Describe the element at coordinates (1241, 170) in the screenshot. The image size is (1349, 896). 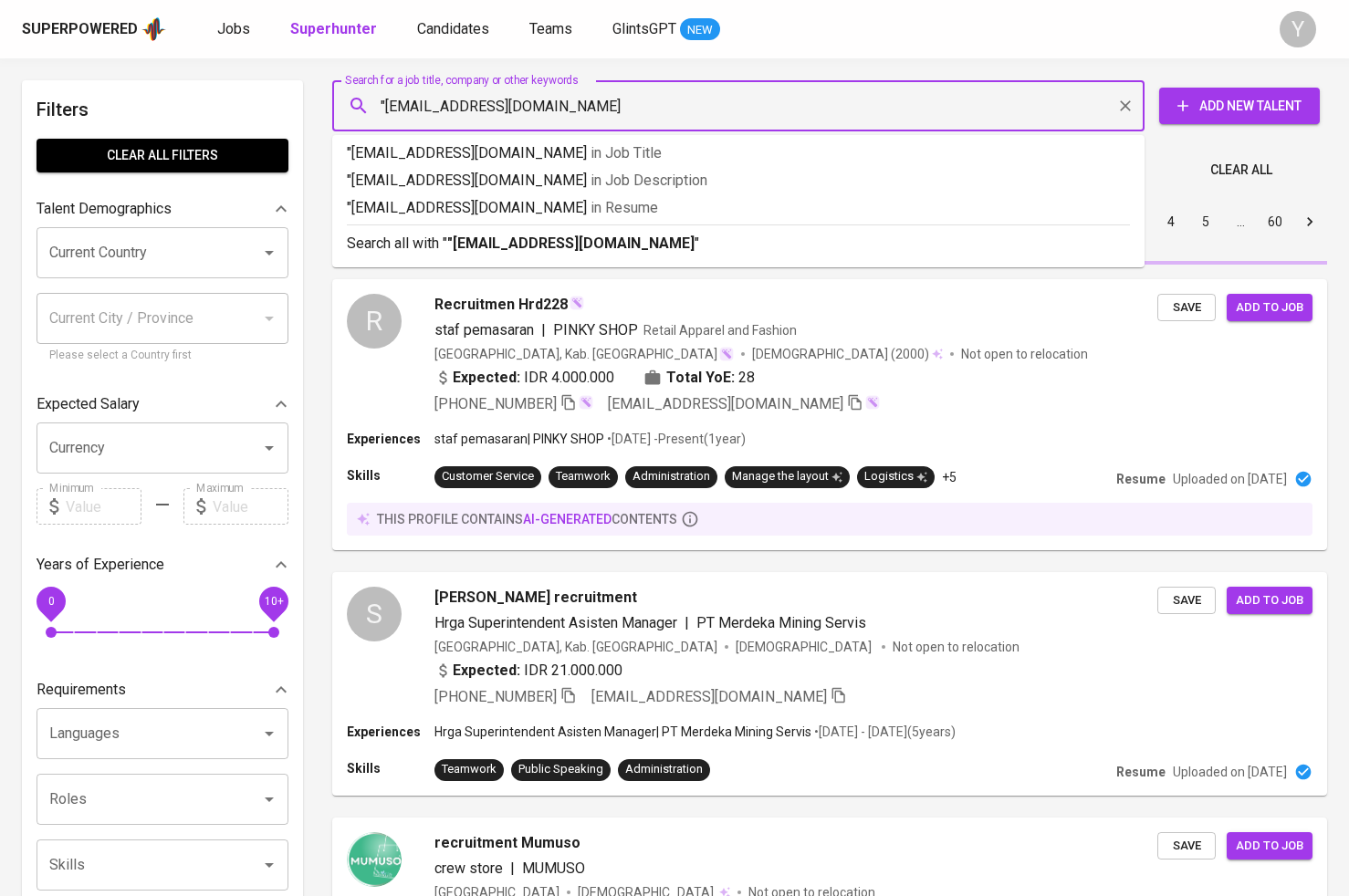
I see `button: Clear All` at that location.